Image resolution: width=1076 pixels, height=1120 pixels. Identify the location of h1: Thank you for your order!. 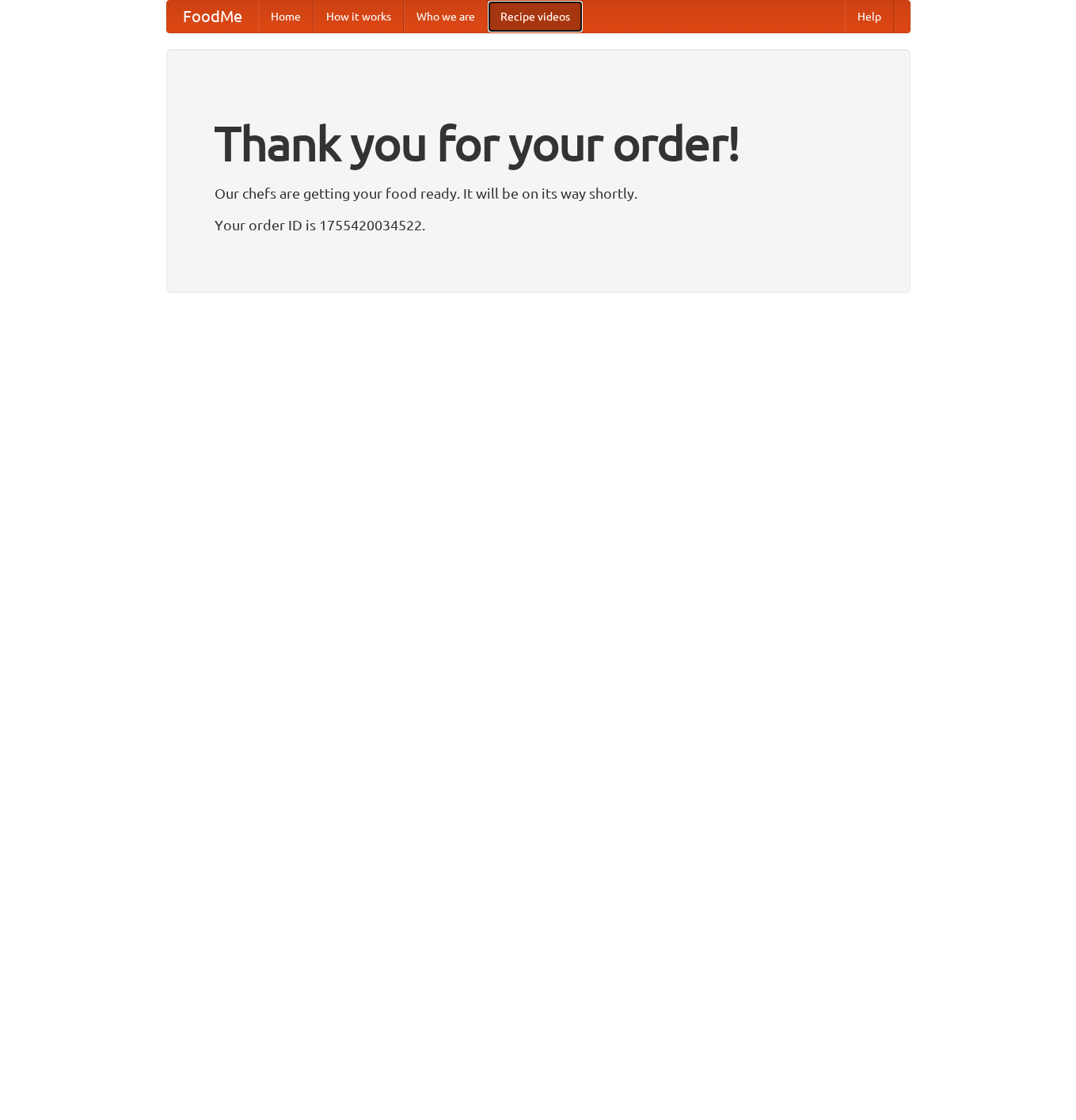
(538, 143).